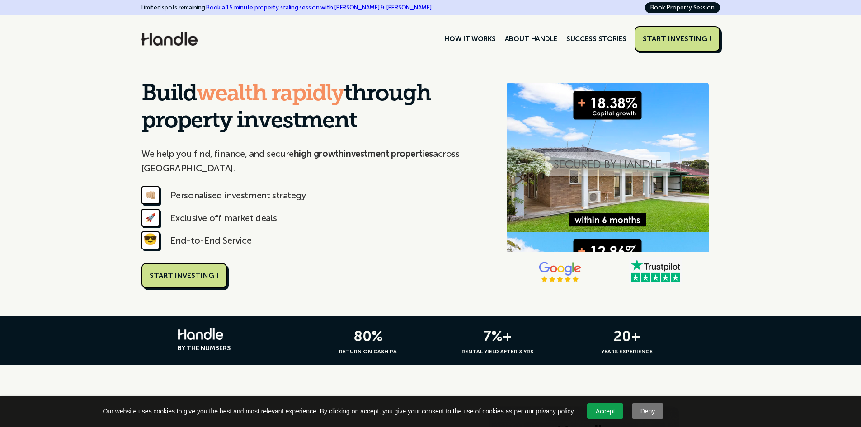 The image size is (861, 427). What do you see at coordinates (388, 154) in the screenshot?
I see `strong: investment properties` at bounding box center [388, 154].